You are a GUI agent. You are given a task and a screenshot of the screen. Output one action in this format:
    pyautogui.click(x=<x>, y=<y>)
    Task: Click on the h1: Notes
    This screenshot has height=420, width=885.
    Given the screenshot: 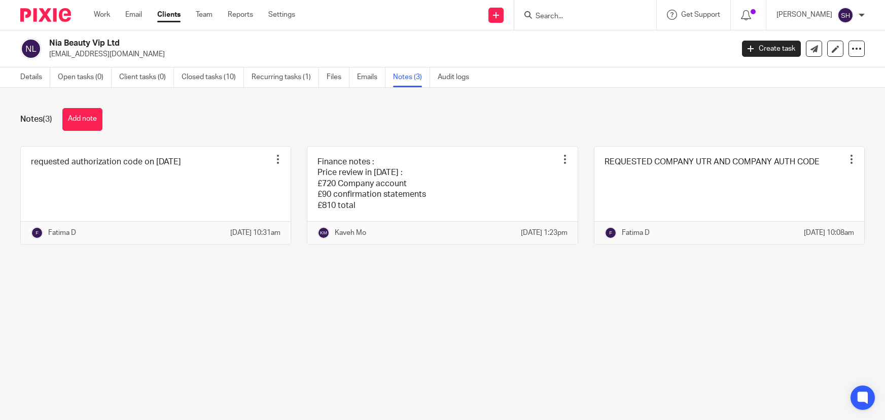 What is the action you would take?
    pyautogui.click(x=36, y=119)
    